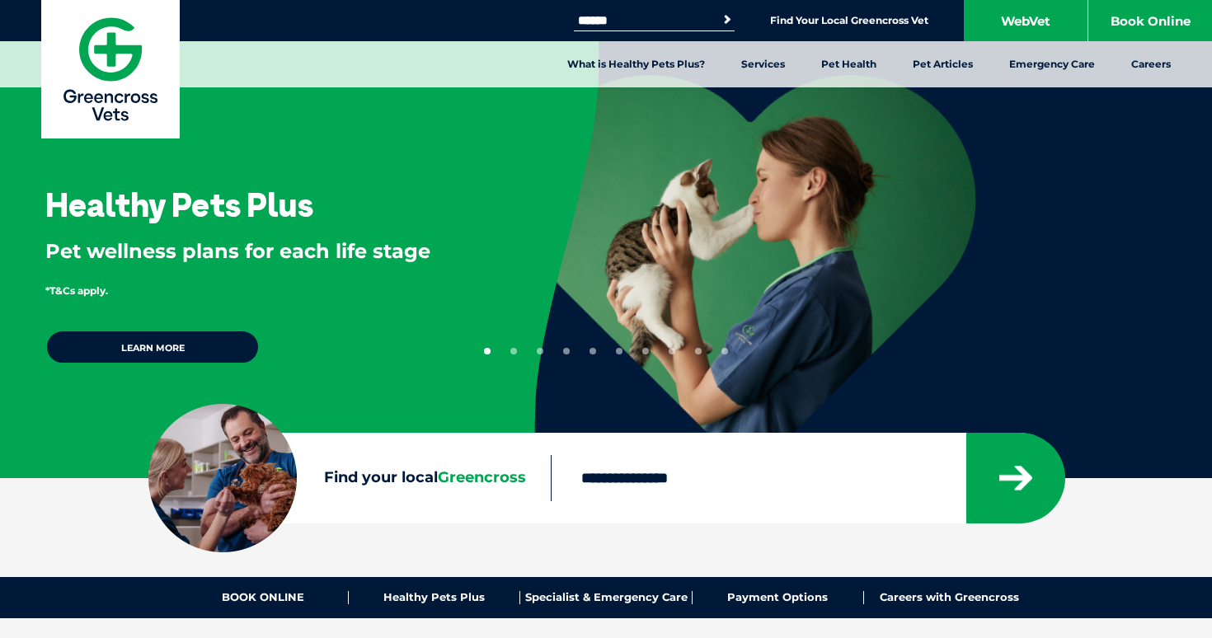  Describe the element at coordinates (778, 598) in the screenshot. I see `a: Payment Options` at that location.